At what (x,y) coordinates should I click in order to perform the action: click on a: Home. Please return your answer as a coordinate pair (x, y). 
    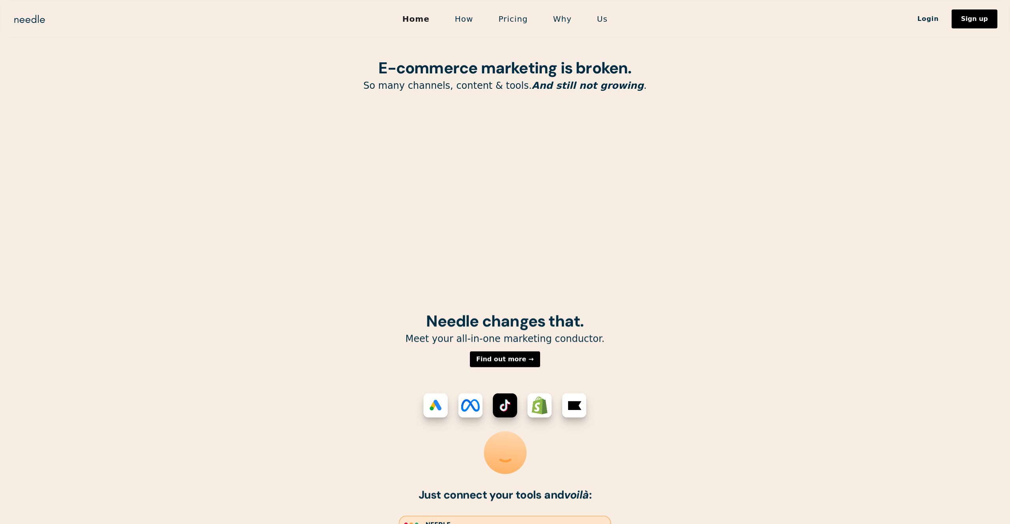
    Looking at the image, I should click on (416, 19).